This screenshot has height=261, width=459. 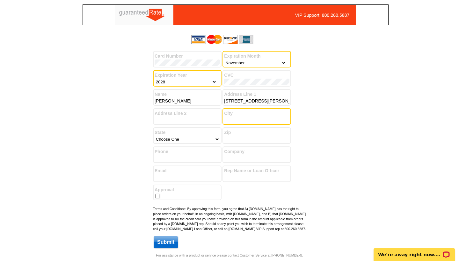 I want to click on label: State, so click(x=187, y=133).